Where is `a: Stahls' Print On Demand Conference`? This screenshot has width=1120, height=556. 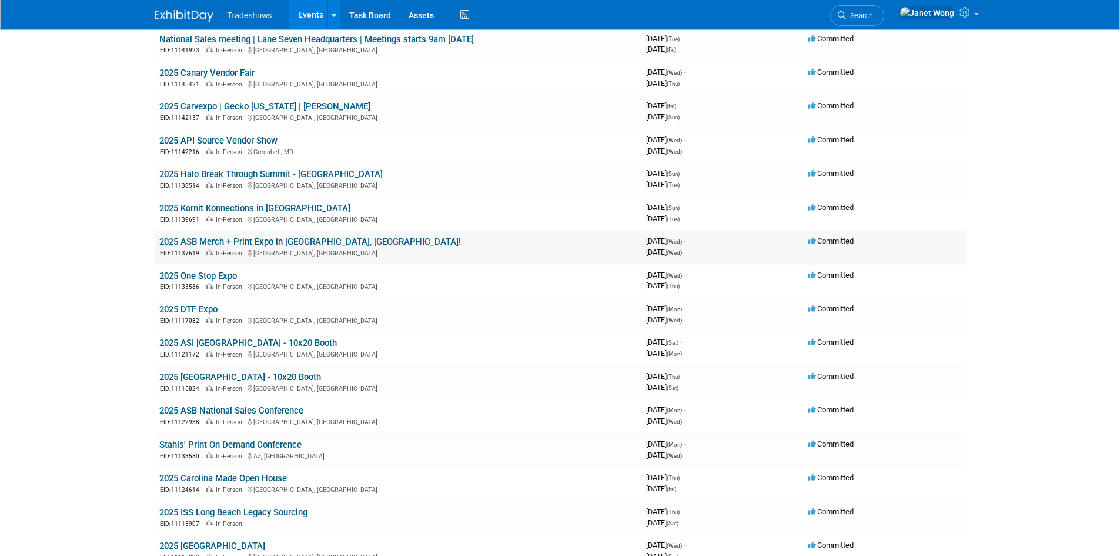
a: Stahls' Print On Demand Conference is located at coordinates (230, 444).